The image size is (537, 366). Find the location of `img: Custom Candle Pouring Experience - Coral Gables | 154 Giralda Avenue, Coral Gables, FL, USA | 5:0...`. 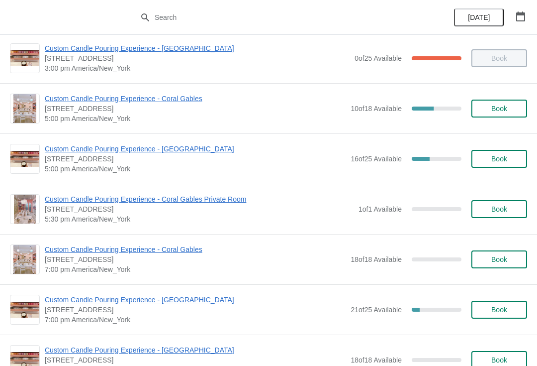

img: Custom Candle Pouring Experience - Coral Gables | 154 Giralda Avenue, Coral Gables, FL, USA | 5:0... is located at coordinates (25, 108).